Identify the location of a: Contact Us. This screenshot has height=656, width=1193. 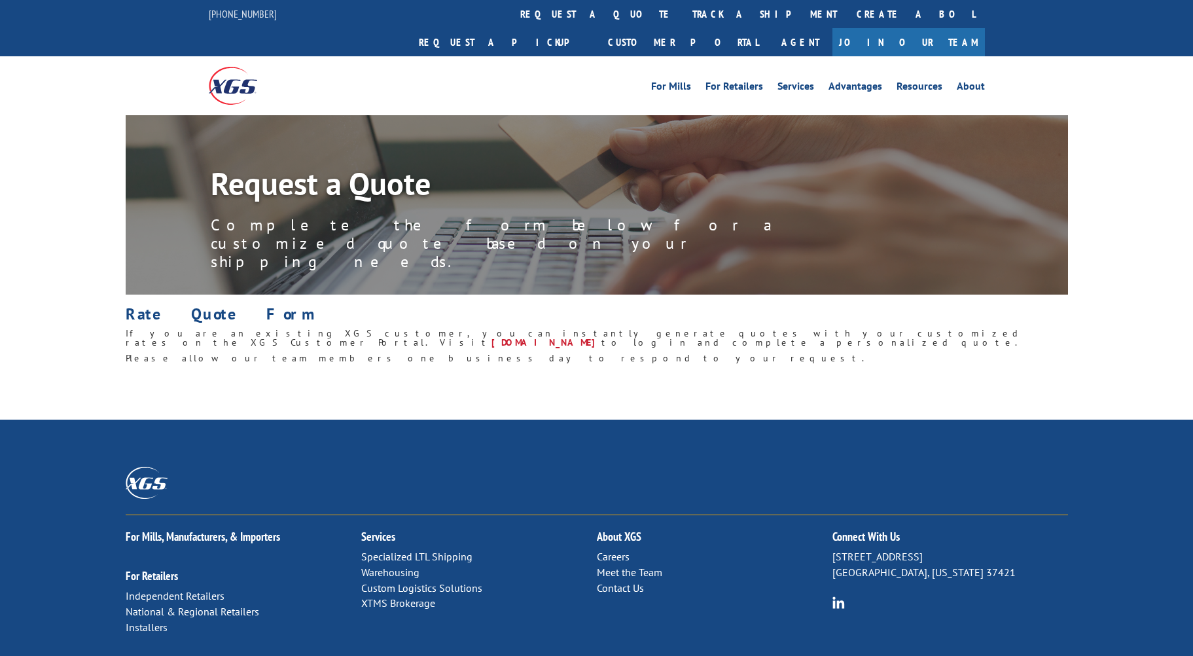
(620, 588).